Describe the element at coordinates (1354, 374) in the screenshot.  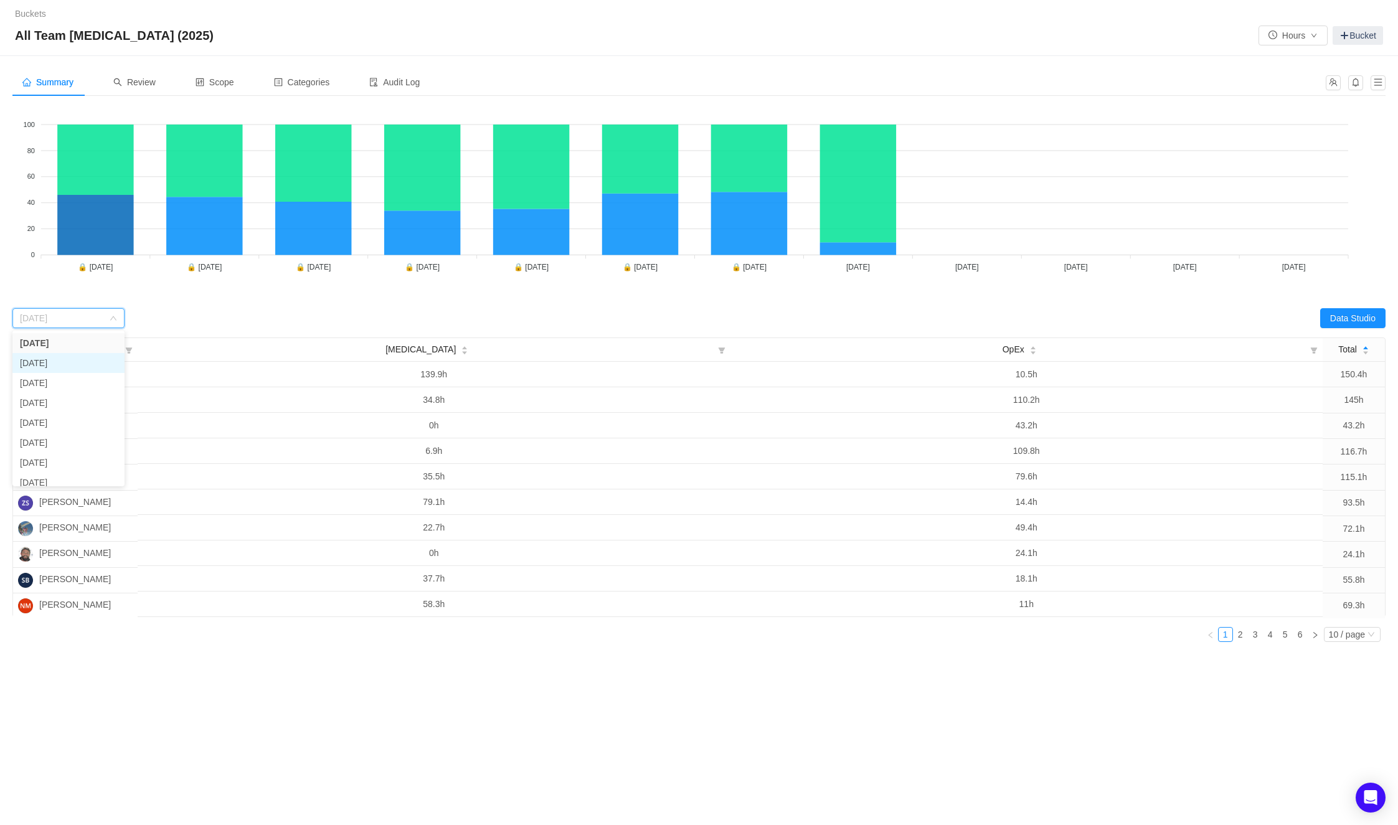
I see `td: 150.4h` at that location.